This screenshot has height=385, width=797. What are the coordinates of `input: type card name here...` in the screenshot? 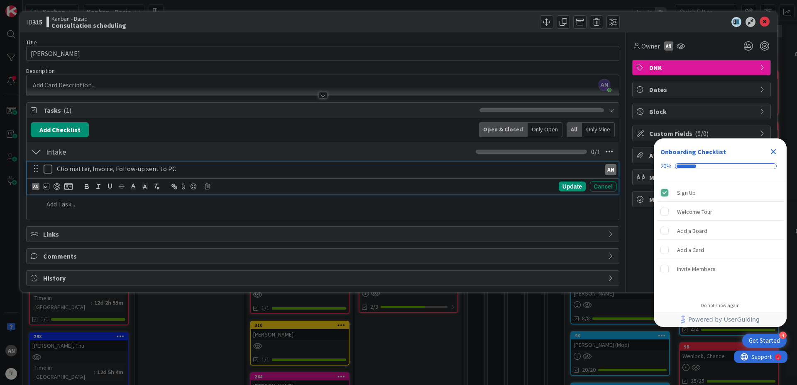 It's located at (322, 54).